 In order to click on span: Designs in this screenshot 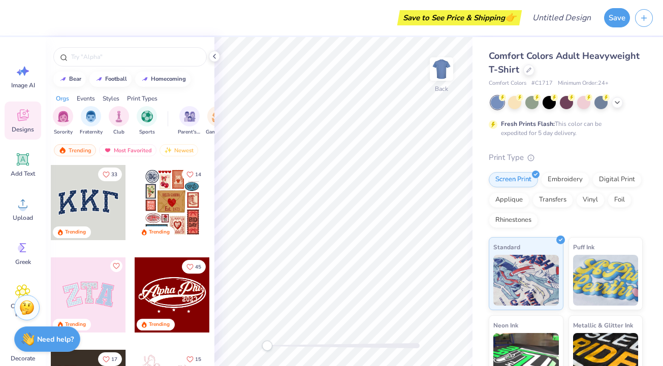, I will do `click(23, 130)`.